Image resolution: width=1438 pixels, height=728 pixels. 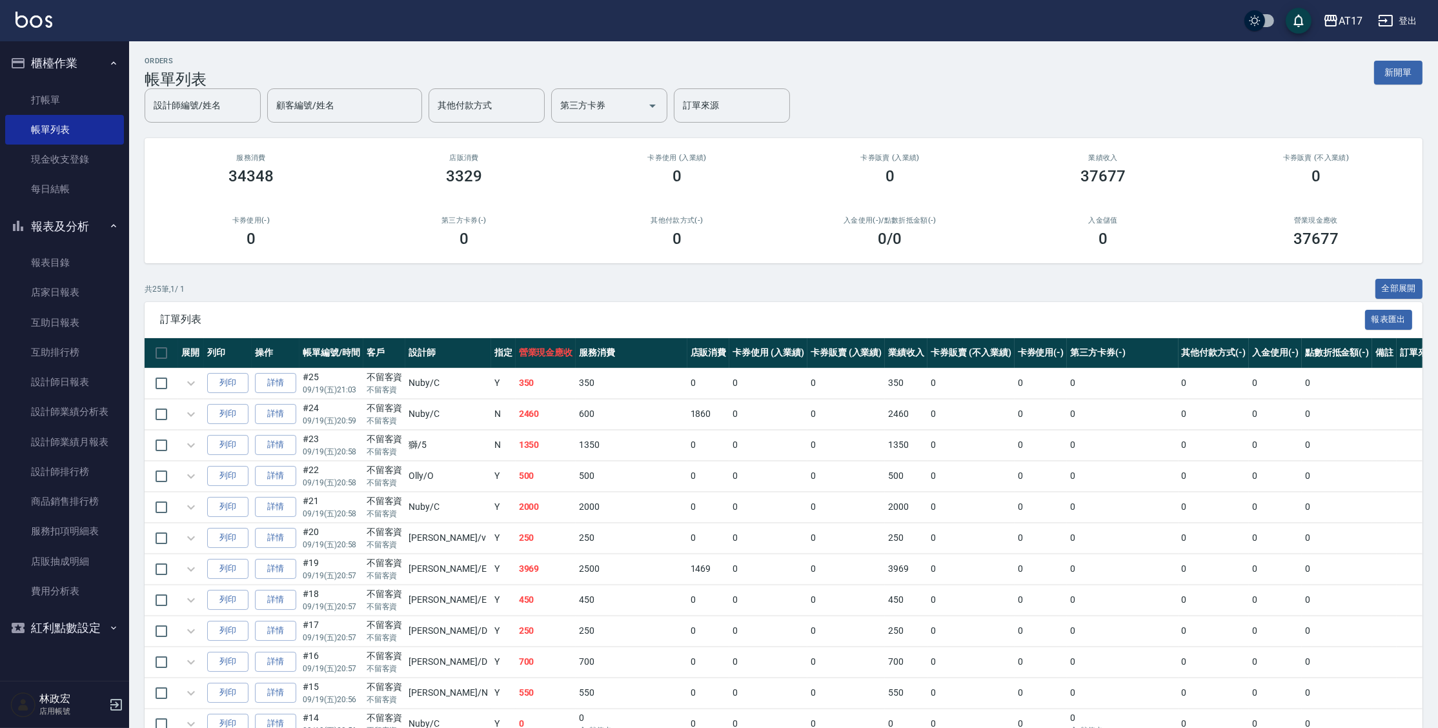 What do you see at coordinates (503, 353) in the screenshot?
I see `th: 指定` at bounding box center [503, 353].